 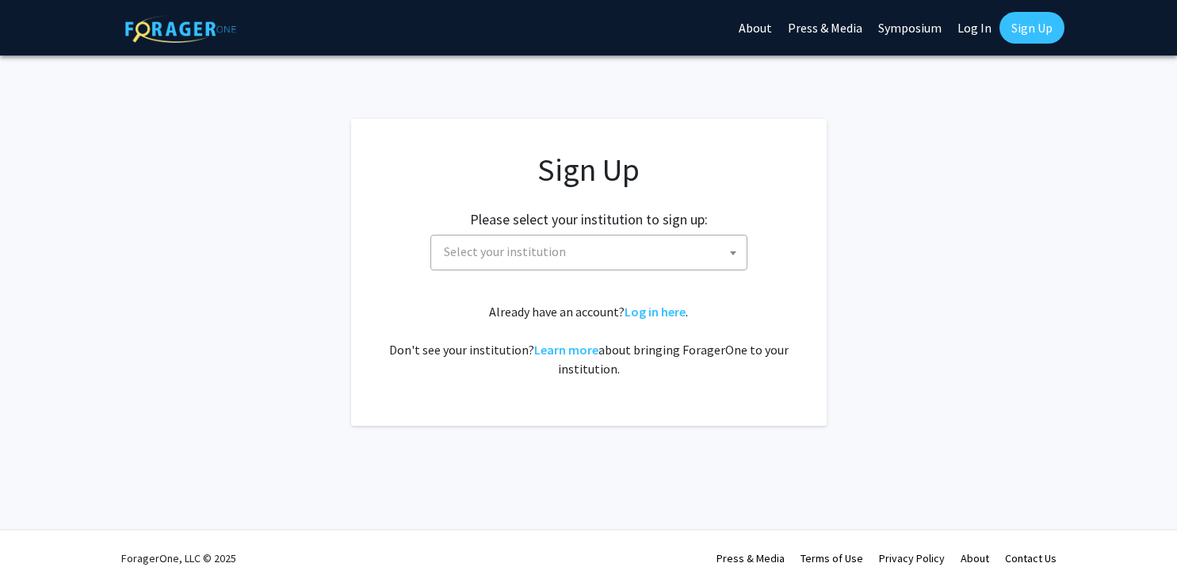 I want to click on a: Press & Media, so click(x=750, y=558).